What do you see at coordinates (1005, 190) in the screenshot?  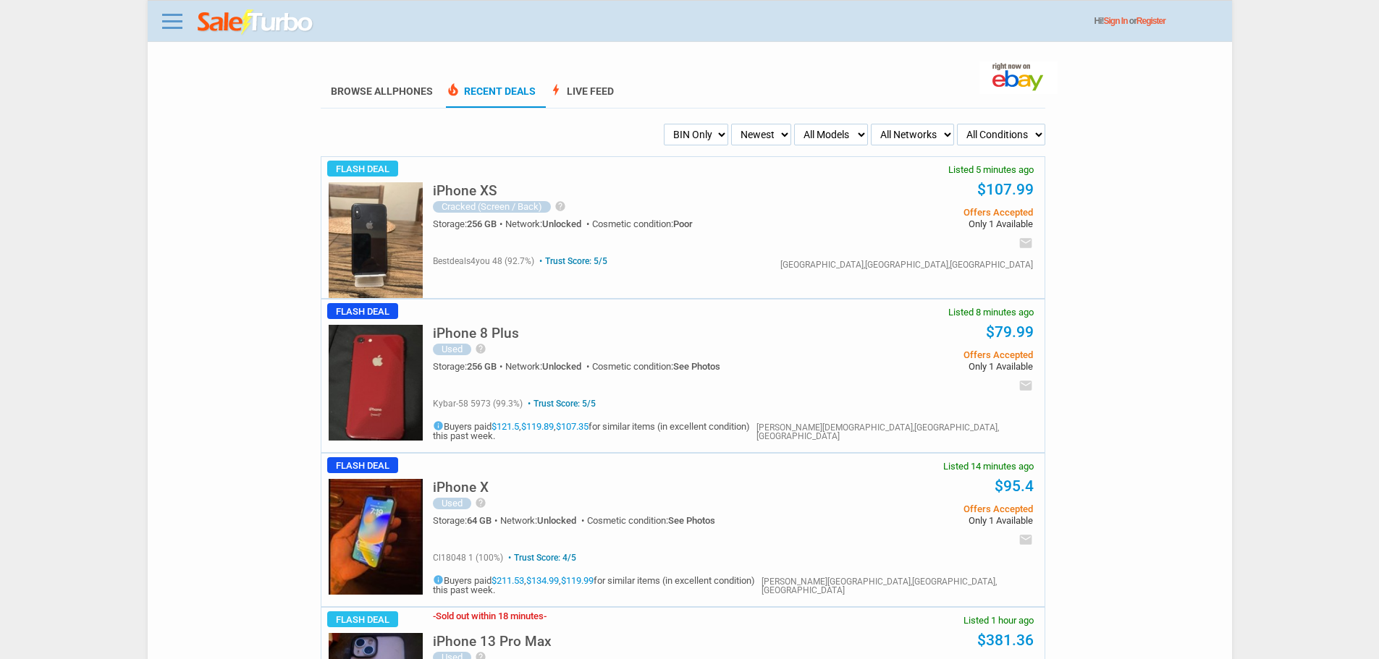 I see `a: $107.99` at bounding box center [1005, 190].